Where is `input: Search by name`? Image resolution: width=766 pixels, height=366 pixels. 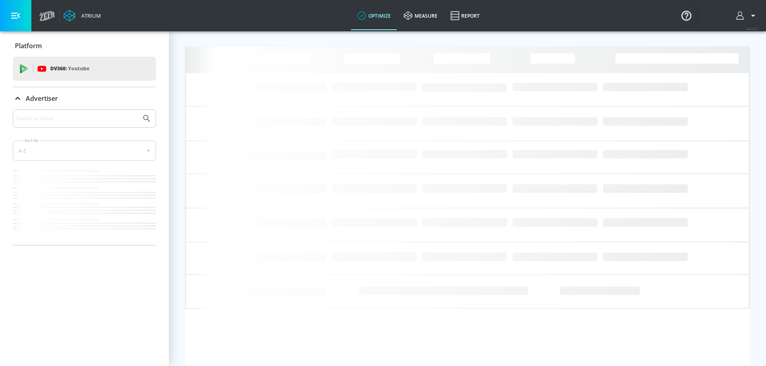
input: Search by name is located at coordinates (77, 119).